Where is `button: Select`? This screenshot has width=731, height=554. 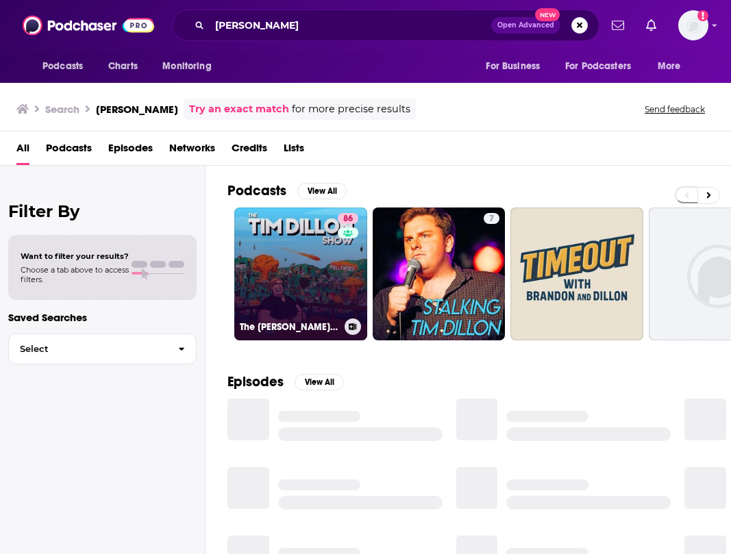 button: Select is located at coordinates (102, 349).